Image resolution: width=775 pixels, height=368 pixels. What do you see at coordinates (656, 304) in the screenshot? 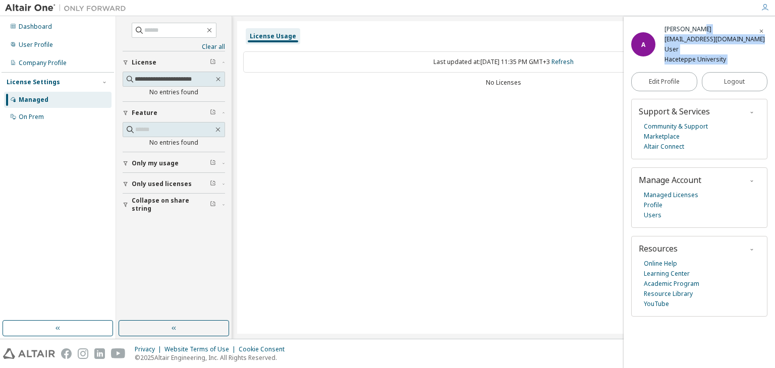
I see `a: YouTube` at bounding box center [656, 304].